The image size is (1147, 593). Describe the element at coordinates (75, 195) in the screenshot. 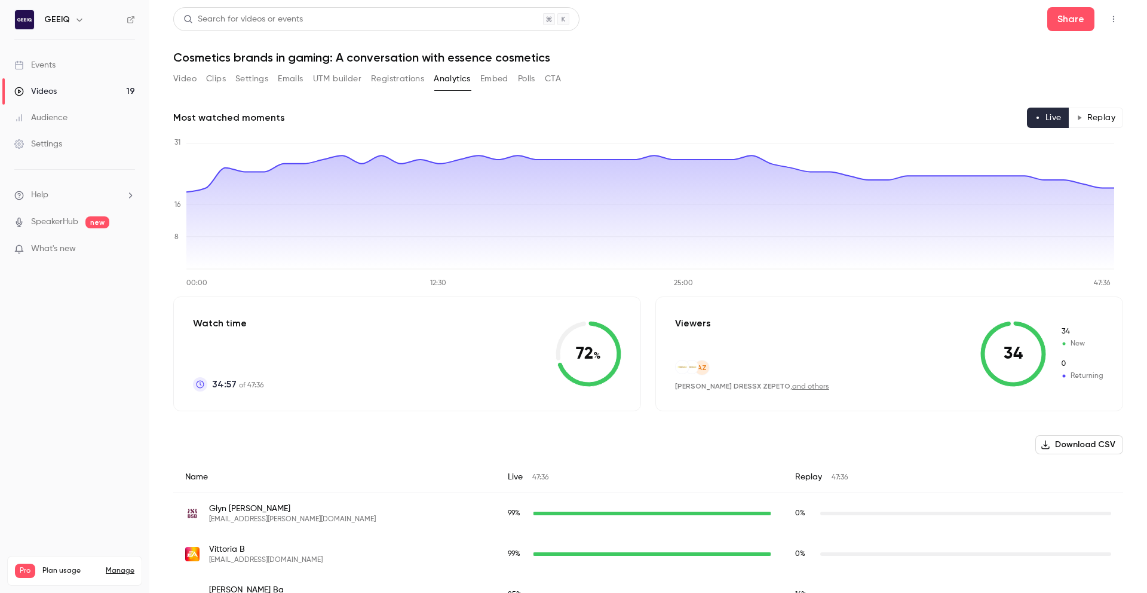

I see `li: help-dropdown-opener` at that location.